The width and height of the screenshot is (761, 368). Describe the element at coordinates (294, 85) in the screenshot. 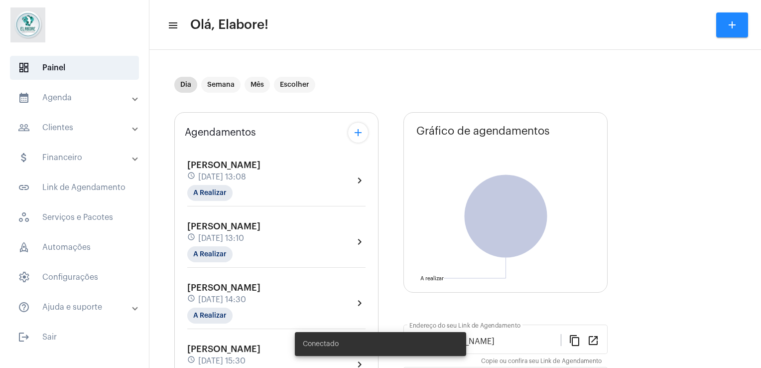

I see `mat-chip: Escolher` at that location.